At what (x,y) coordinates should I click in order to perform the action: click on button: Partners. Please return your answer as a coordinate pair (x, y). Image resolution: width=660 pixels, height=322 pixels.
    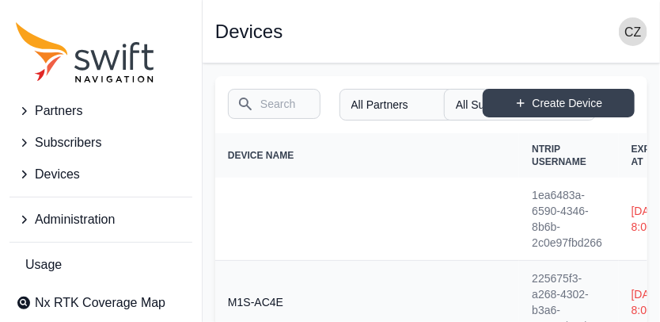
    Looking at the image, I should click on (101, 111).